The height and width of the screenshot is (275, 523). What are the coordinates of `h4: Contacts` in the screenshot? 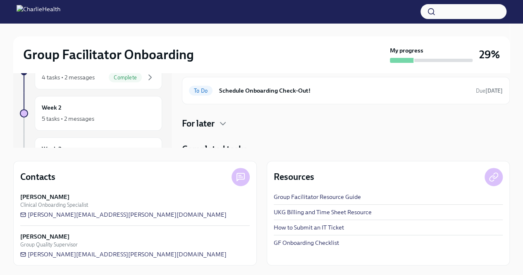 It's located at (38, 177).